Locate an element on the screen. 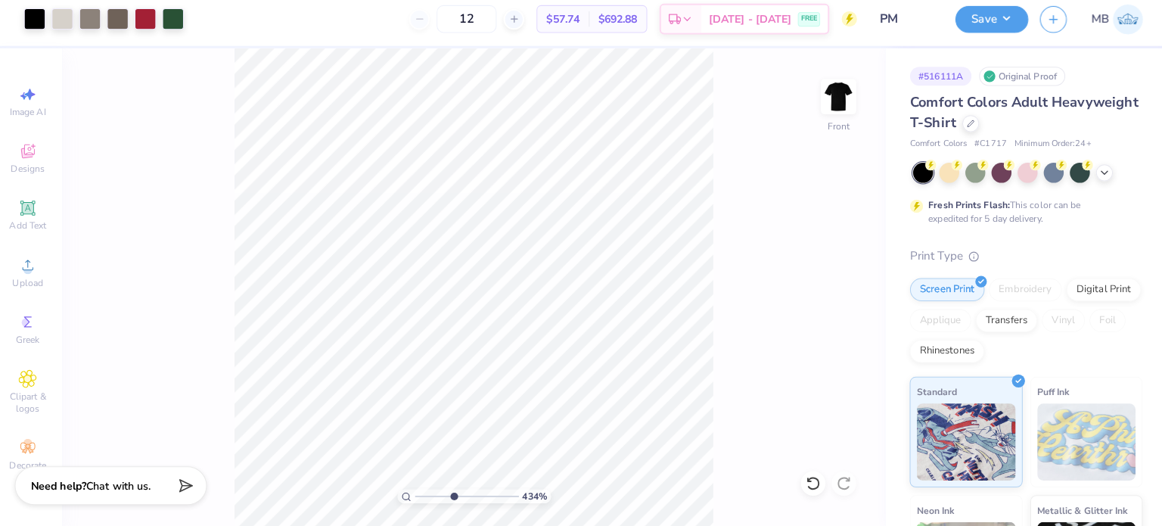 This screenshot has height=526, width=1162. div: Embroidery is located at coordinates (1016, 293).